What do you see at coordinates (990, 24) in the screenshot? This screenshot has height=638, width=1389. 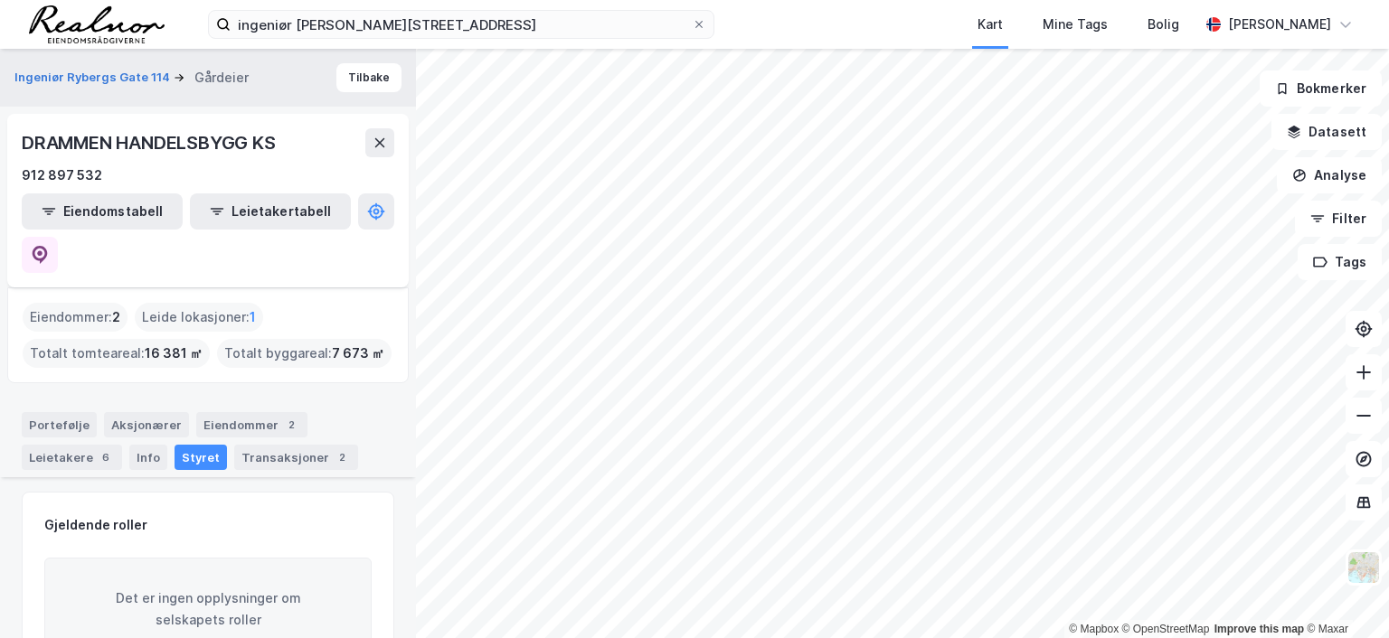 I see `div: Kart` at bounding box center [990, 24].